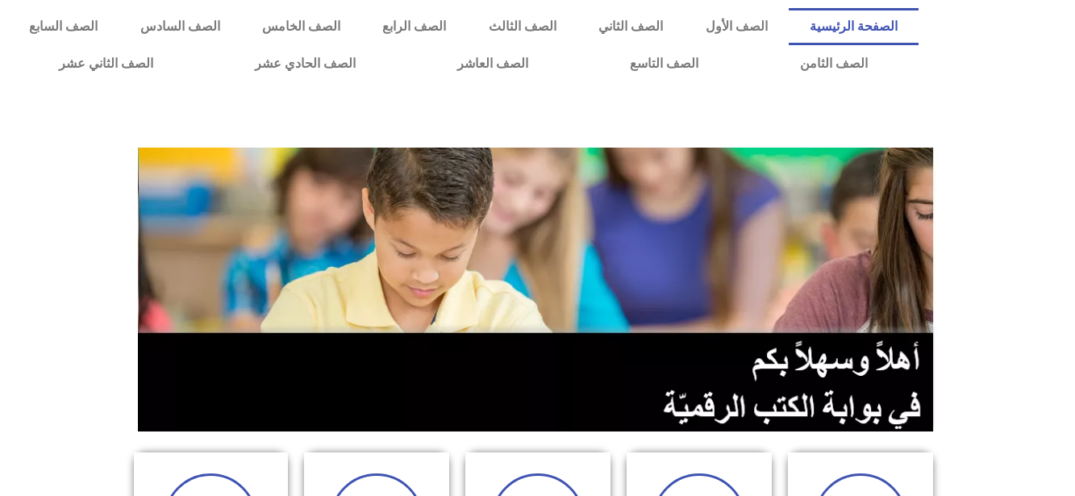 Image resolution: width=1075 pixels, height=496 pixels. I want to click on a: الصف الثامن, so click(834, 64).